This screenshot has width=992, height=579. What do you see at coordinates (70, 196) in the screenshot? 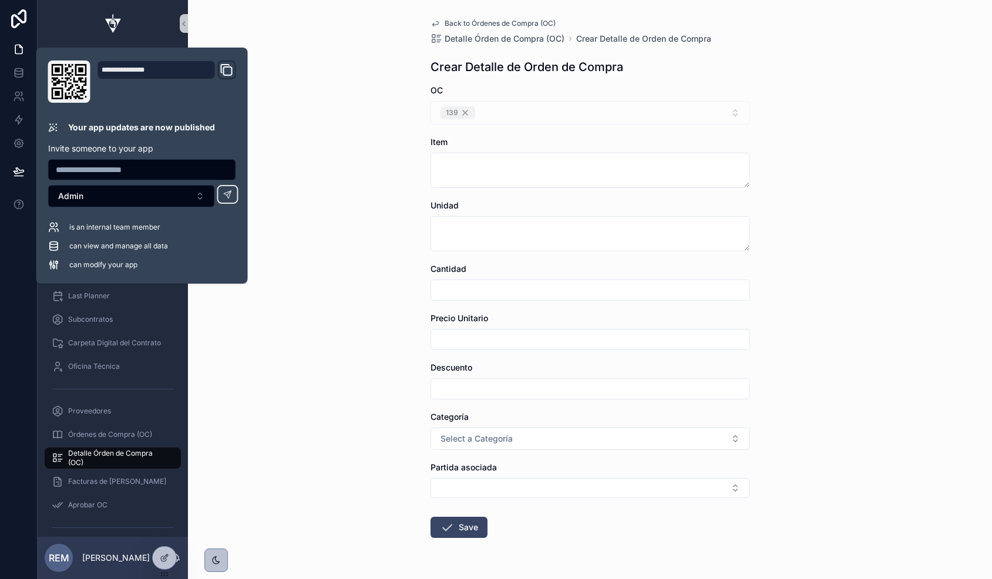
I see `span: Admin` at bounding box center [70, 196].